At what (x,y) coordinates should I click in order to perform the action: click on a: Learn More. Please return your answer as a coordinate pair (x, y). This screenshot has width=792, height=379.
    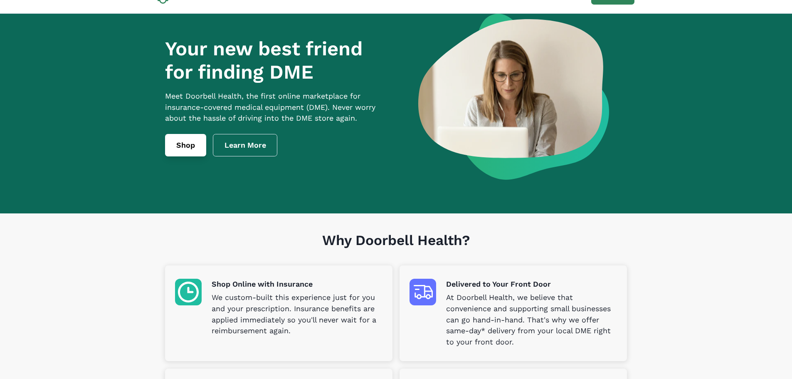
    Looking at the image, I should click on (245, 145).